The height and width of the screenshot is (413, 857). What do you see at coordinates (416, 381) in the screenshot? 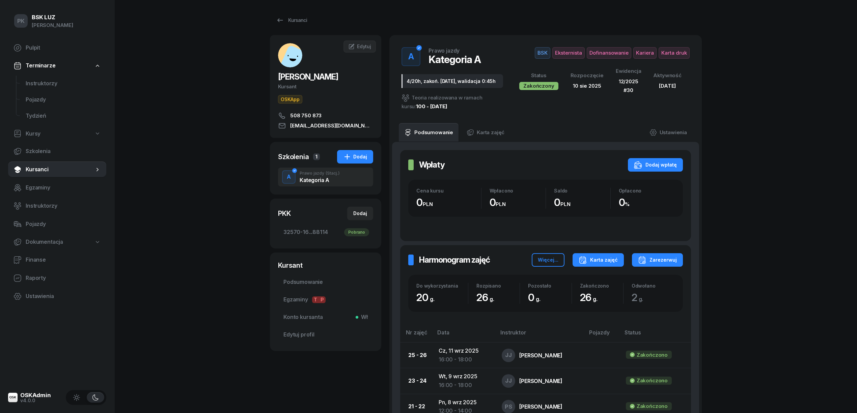
I see `td: 23 - 24` at bounding box center [416, 381].